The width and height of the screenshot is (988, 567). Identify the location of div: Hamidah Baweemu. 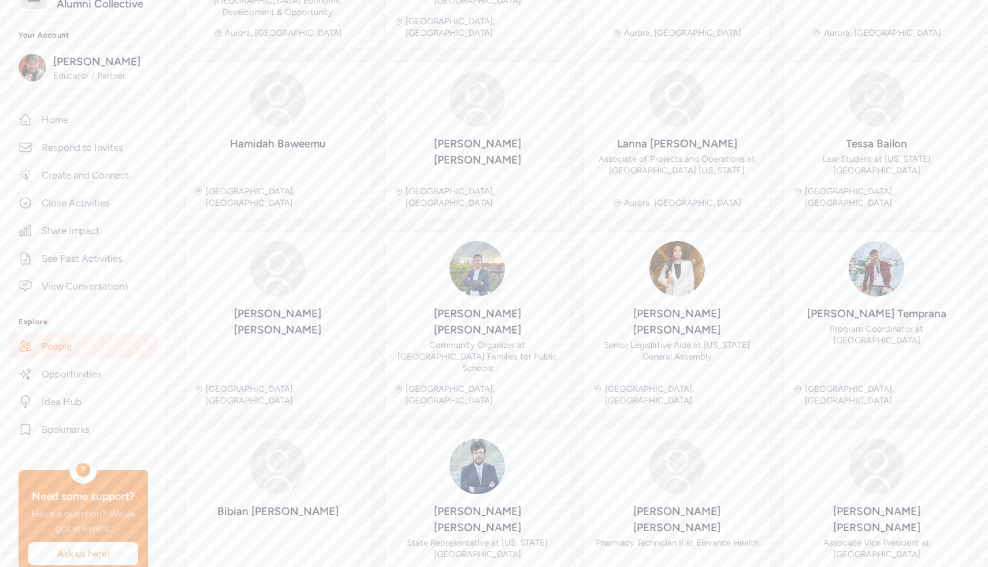
(278, 144).